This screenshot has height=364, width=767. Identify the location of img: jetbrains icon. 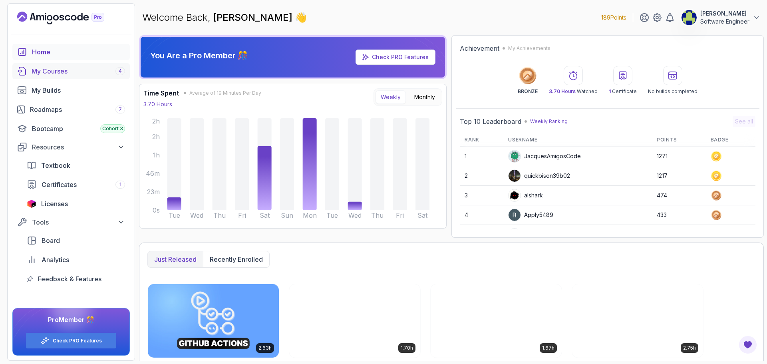
(32, 204).